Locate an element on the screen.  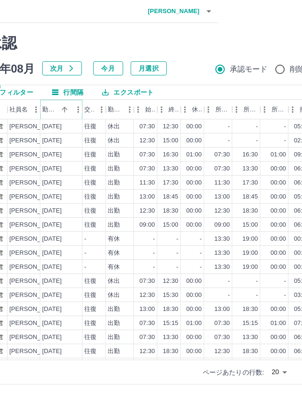
div: 所定休憩 is located at coordinates (275, 110).